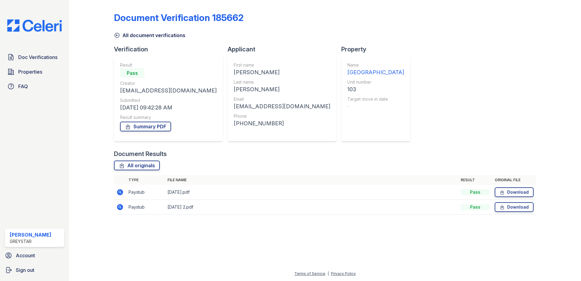 The image size is (581, 281). Describe the element at coordinates (168, 117) in the screenshot. I see `div: Result summary` at that location.